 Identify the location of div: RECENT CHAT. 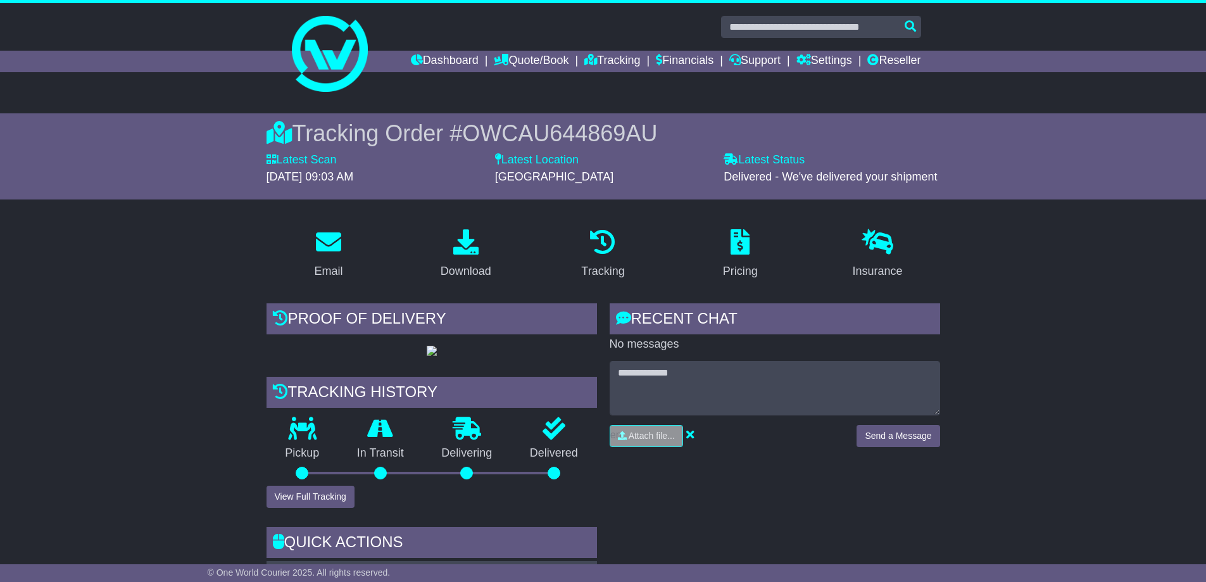
(775, 320).